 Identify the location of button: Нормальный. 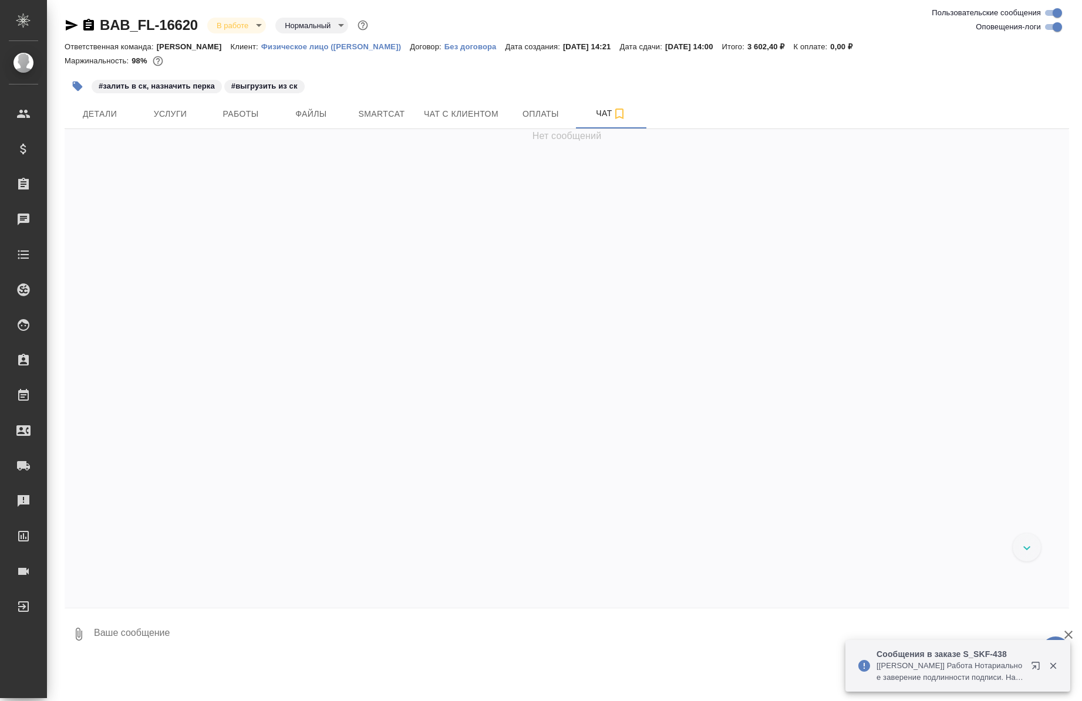
(308, 25).